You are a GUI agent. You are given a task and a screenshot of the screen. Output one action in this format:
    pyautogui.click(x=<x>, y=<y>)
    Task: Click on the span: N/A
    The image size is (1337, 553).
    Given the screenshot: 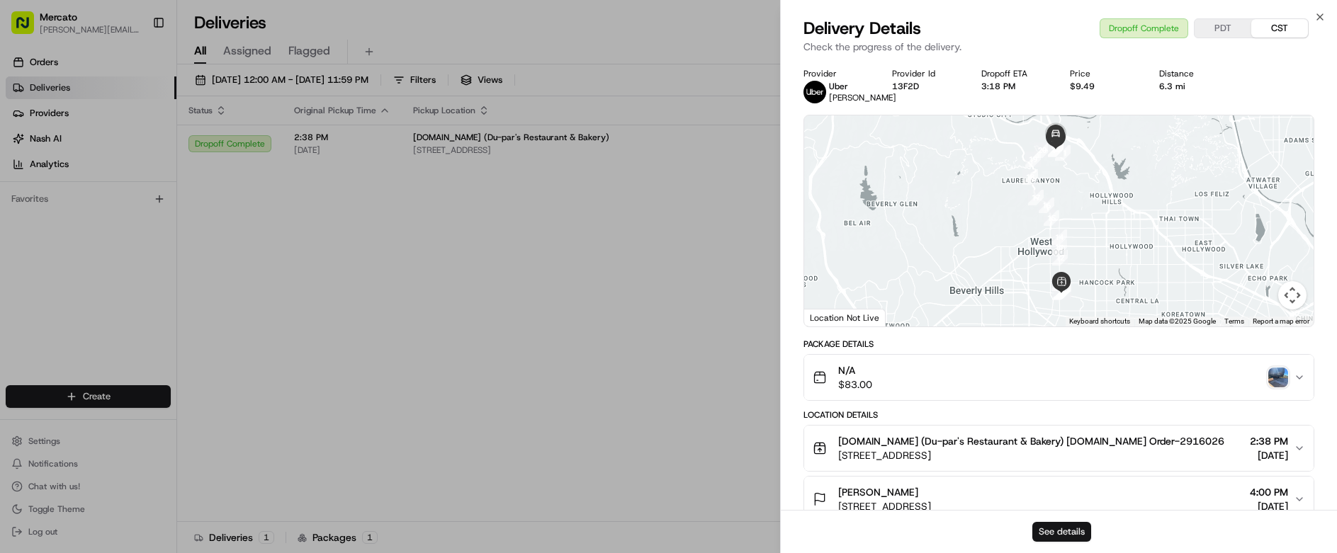 What is the action you would take?
    pyautogui.click(x=855, y=370)
    